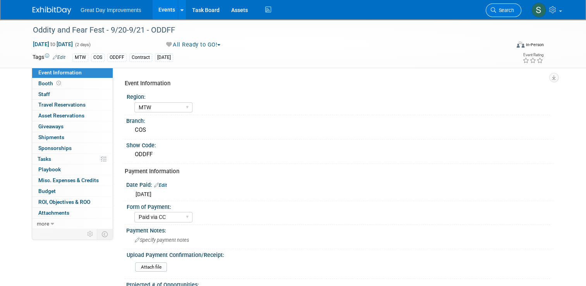 This screenshot has width=586, height=286. I want to click on img: ExhibitDay, so click(52, 10).